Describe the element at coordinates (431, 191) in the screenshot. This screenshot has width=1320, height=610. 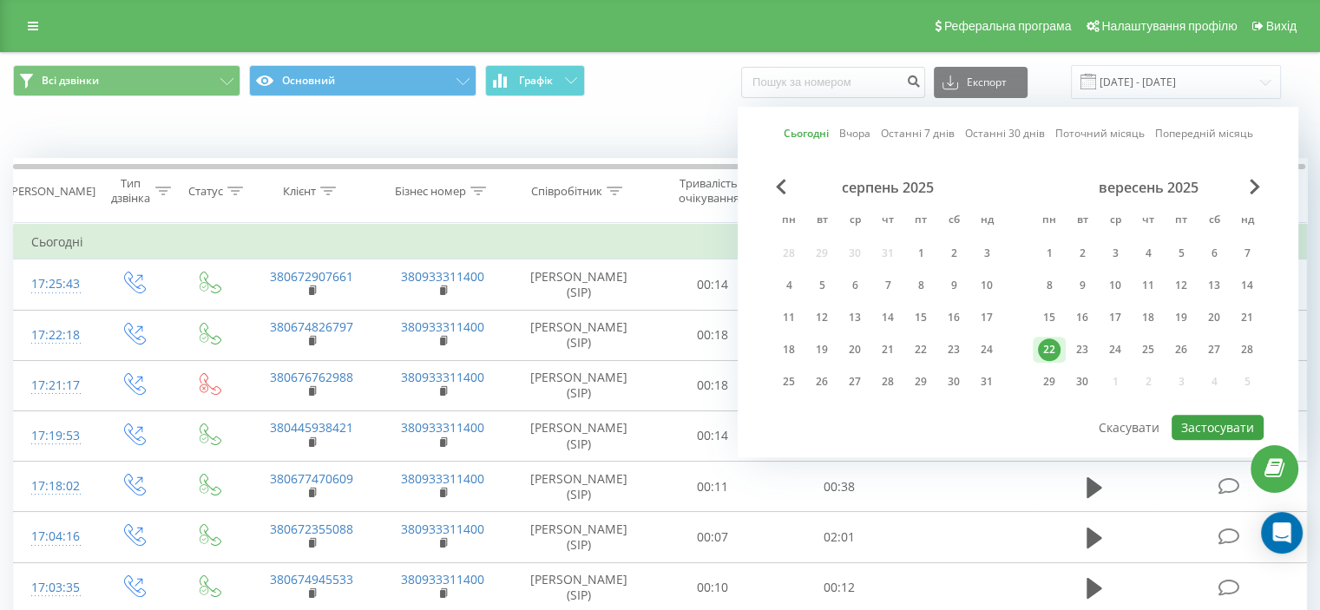
I see `div: Бізнес номер` at that location.